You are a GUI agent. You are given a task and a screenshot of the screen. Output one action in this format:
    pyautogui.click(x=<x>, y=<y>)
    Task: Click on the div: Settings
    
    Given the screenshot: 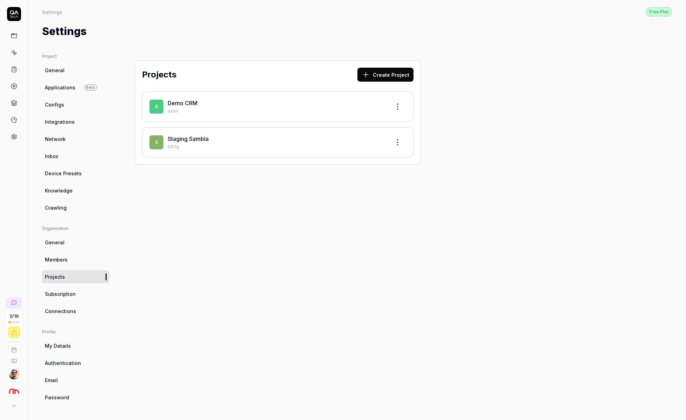 What is the action you would take?
    pyautogui.click(x=52, y=12)
    